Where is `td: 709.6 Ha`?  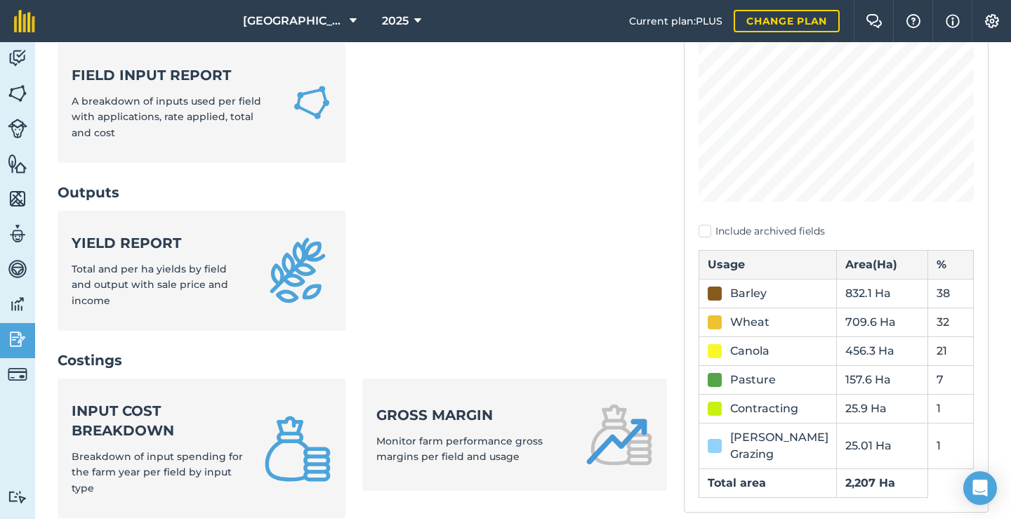 td: 709.6 Ha is located at coordinates (882, 322).